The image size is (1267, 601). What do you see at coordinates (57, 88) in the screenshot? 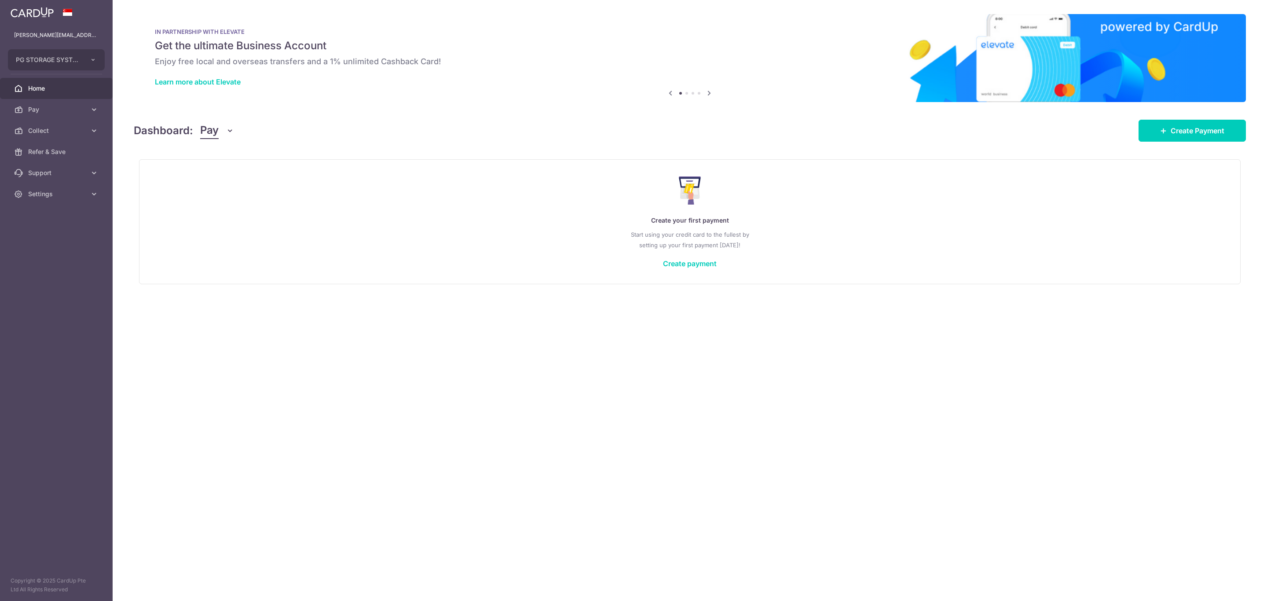
I see `span: Home` at bounding box center [57, 88].